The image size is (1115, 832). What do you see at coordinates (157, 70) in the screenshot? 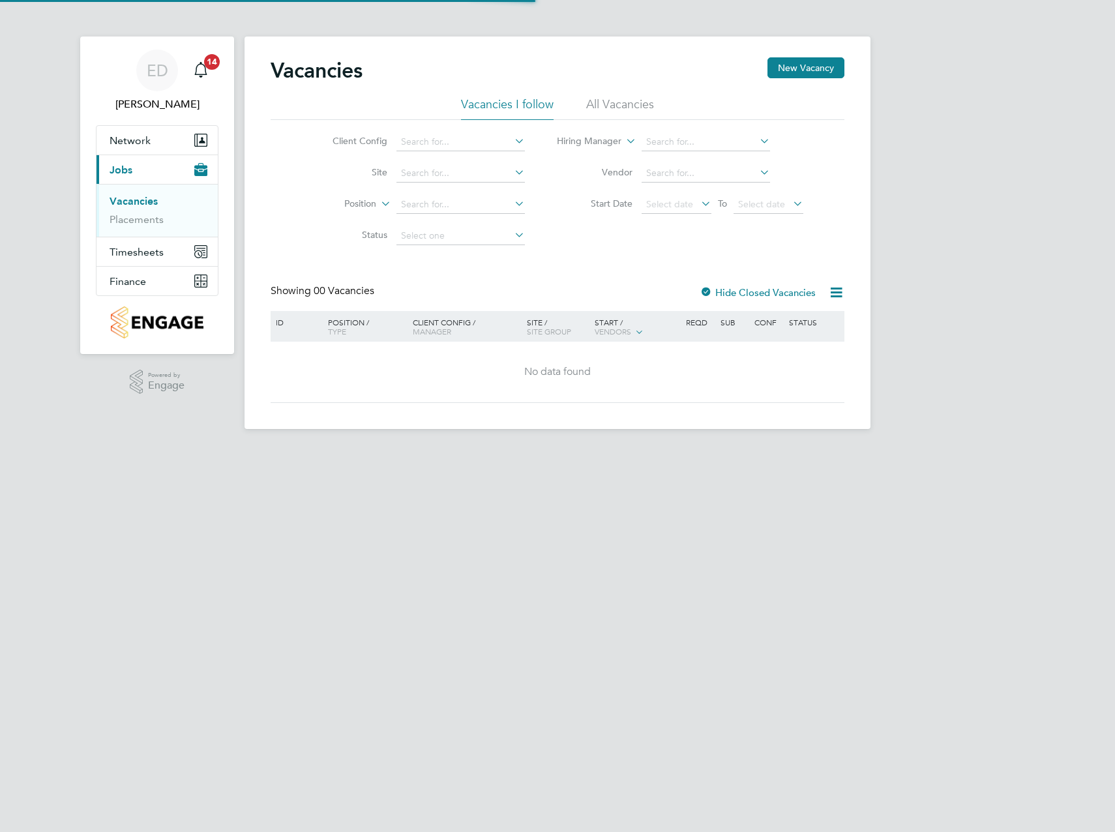
I see `span: ED` at bounding box center [157, 70].